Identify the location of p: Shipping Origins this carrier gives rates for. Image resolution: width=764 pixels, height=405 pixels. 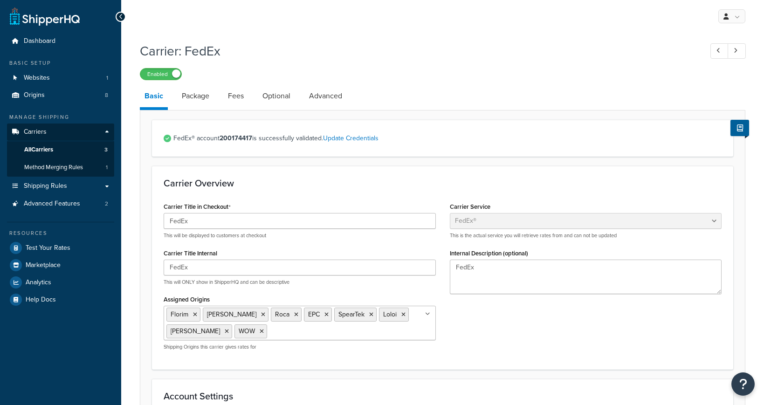
(300, 347).